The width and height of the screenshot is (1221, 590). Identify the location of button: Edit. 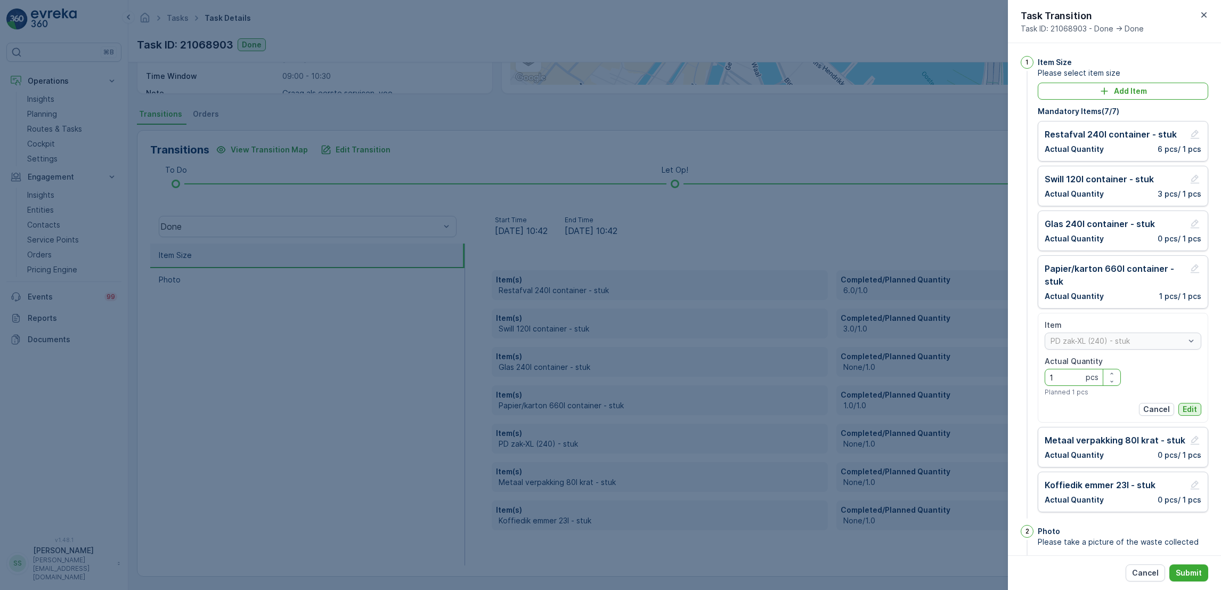
(1190, 409).